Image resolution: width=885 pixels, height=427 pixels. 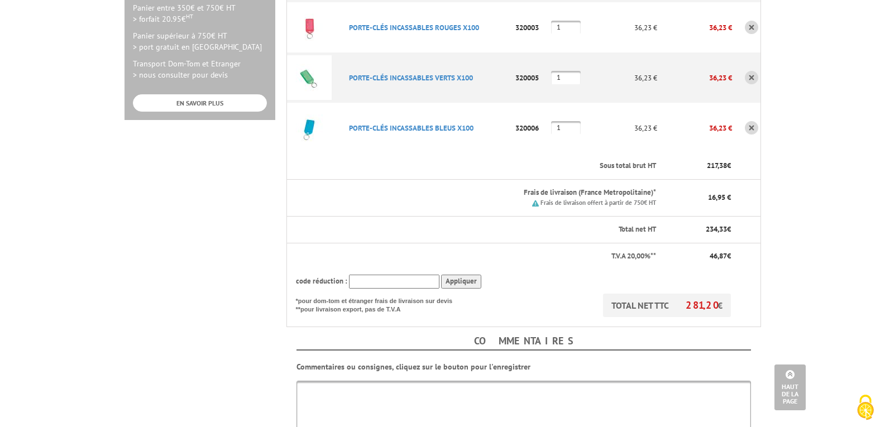 What do you see at coordinates (532, 27) in the screenshot?
I see `p: 320003` at bounding box center [532, 27].